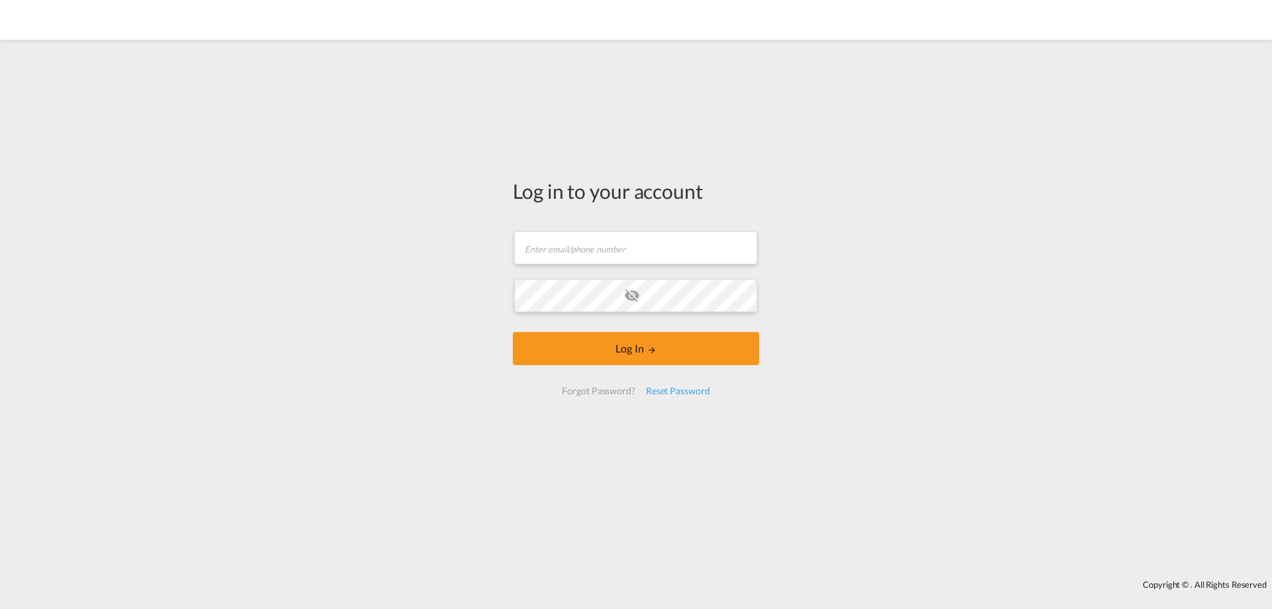 Image resolution: width=1272 pixels, height=609 pixels. What do you see at coordinates (678, 391) in the screenshot?
I see `div: Reset Password` at bounding box center [678, 391].